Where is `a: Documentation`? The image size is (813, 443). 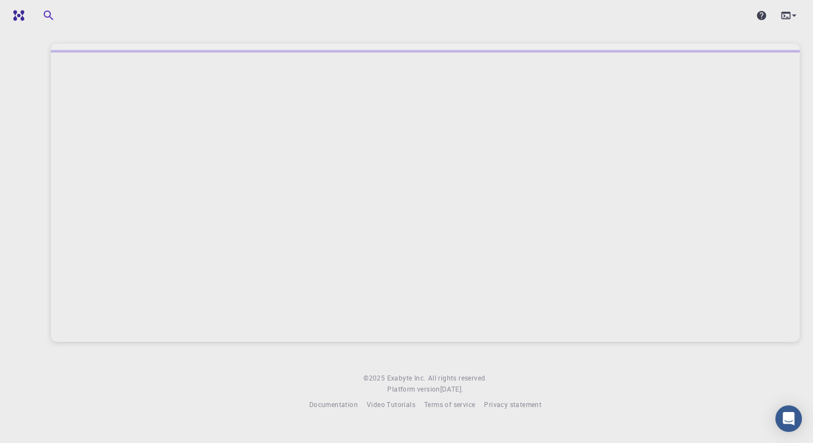
a: Documentation is located at coordinates (333, 405).